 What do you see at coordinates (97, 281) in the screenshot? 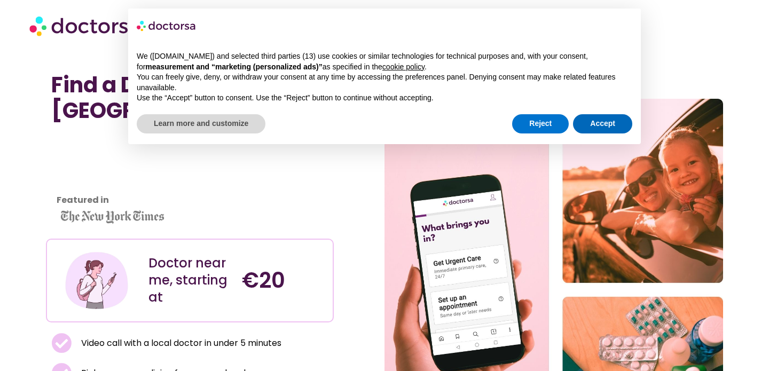
I see `img: Illustration depicting a young woman in a casual outfit, engaged with her smartphone. She has a p...` at bounding box center [97, 281].